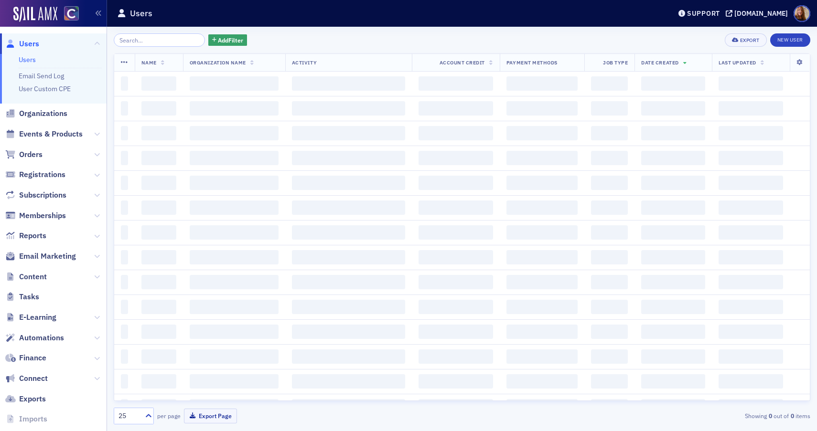 The height and width of the screenshot is (431, 817). I want to click on div: Showing out of items, so click(697, 416).